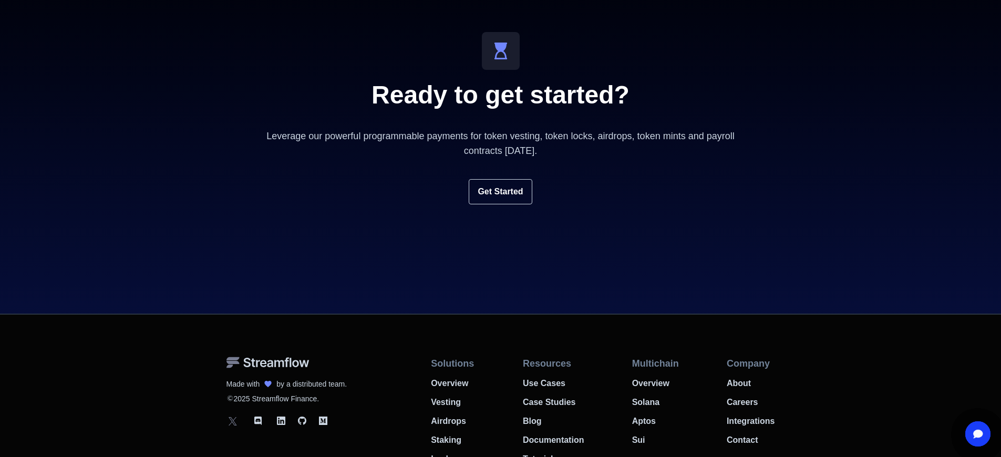  I want to click on p: Resources, so click(554, 364).